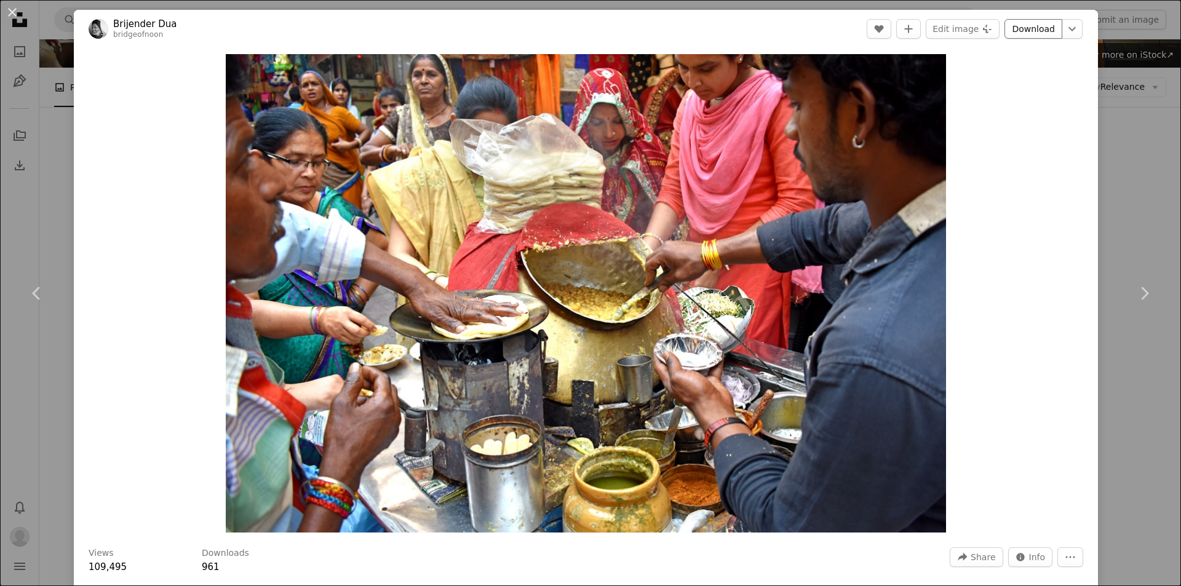 The width and height of the screenshot is (1181, 586). What do you see at coordinates (1033, 29) in the screenshot?
I see `a: Download` at bounding box center [1033, 29].